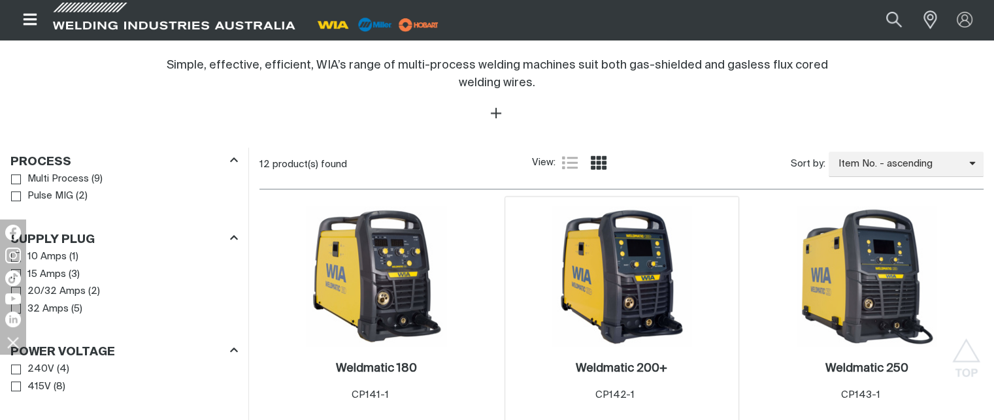 The height and width of the screenshot is (420, 994). Describe the element at coordinates (56, 292) in the screenshot. I see `span: 20/32 Amps` at that location.